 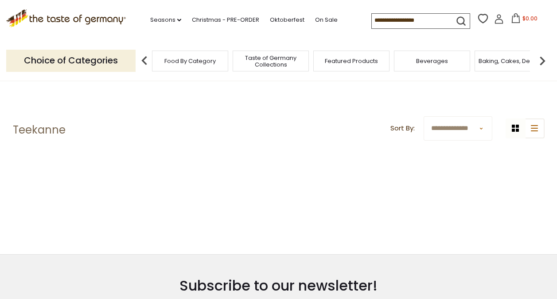 What do you see at coordinates (271, 61) in the screenshot?
I see `a: Taste of Germany Collections` at bounding box center [271, 61].